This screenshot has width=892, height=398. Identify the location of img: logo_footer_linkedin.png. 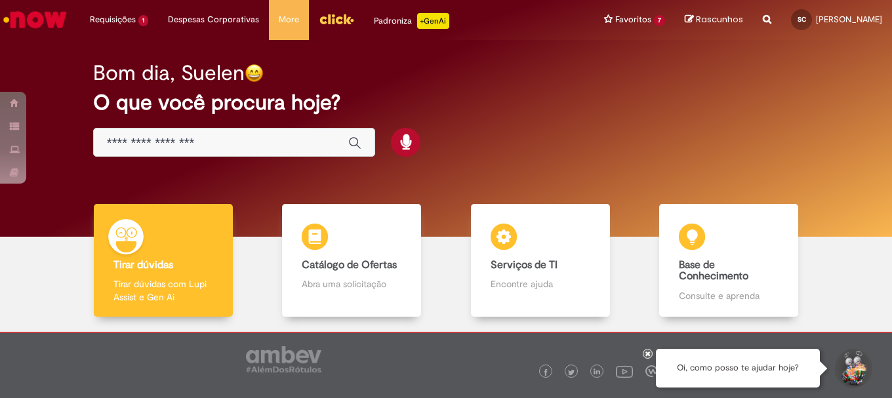
(597, 372).